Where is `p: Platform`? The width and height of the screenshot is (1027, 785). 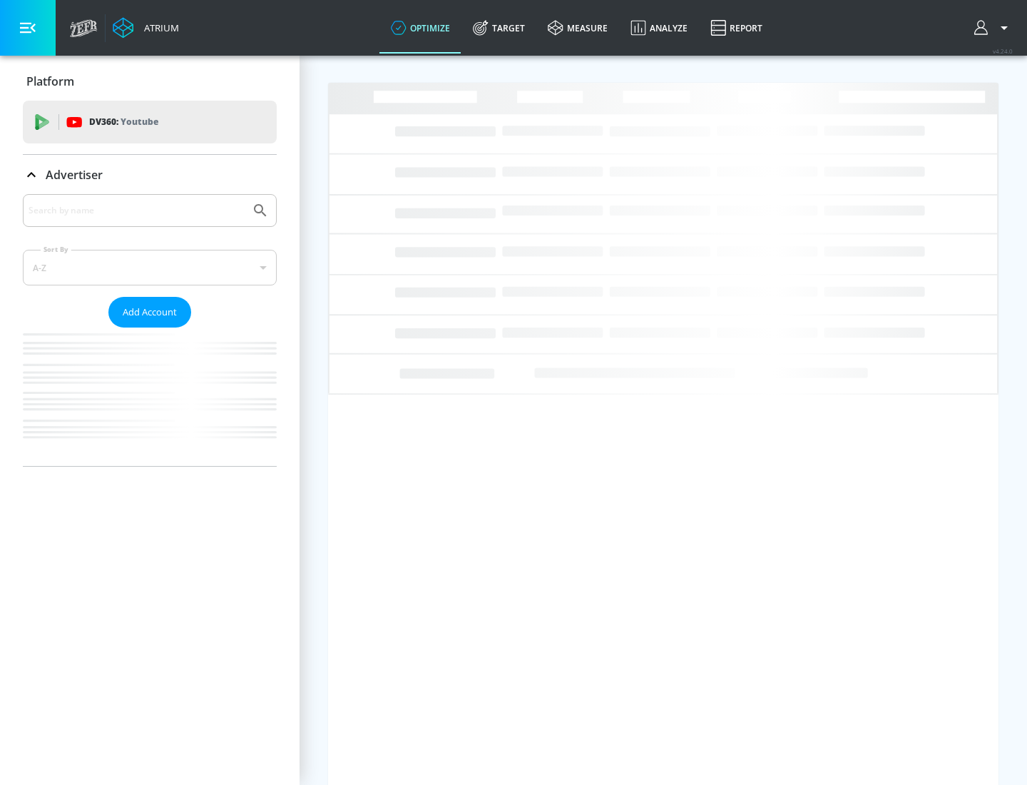
p: Platform is located at coordinates (50, 81).